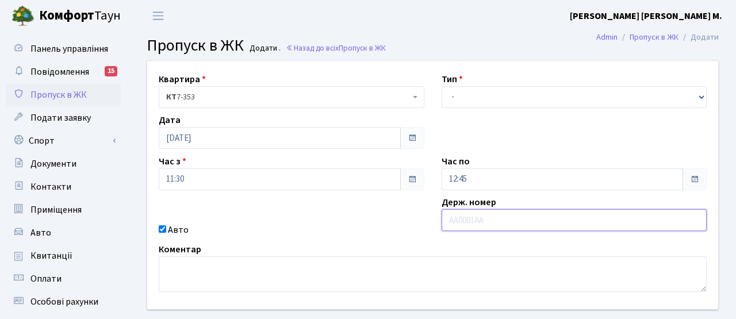 The height and width of the screenshot is (319, 736). What do you see at coordinates (182, 79) in the screenshot?
I see `label: Квартира` at bounding box center [182, 79].